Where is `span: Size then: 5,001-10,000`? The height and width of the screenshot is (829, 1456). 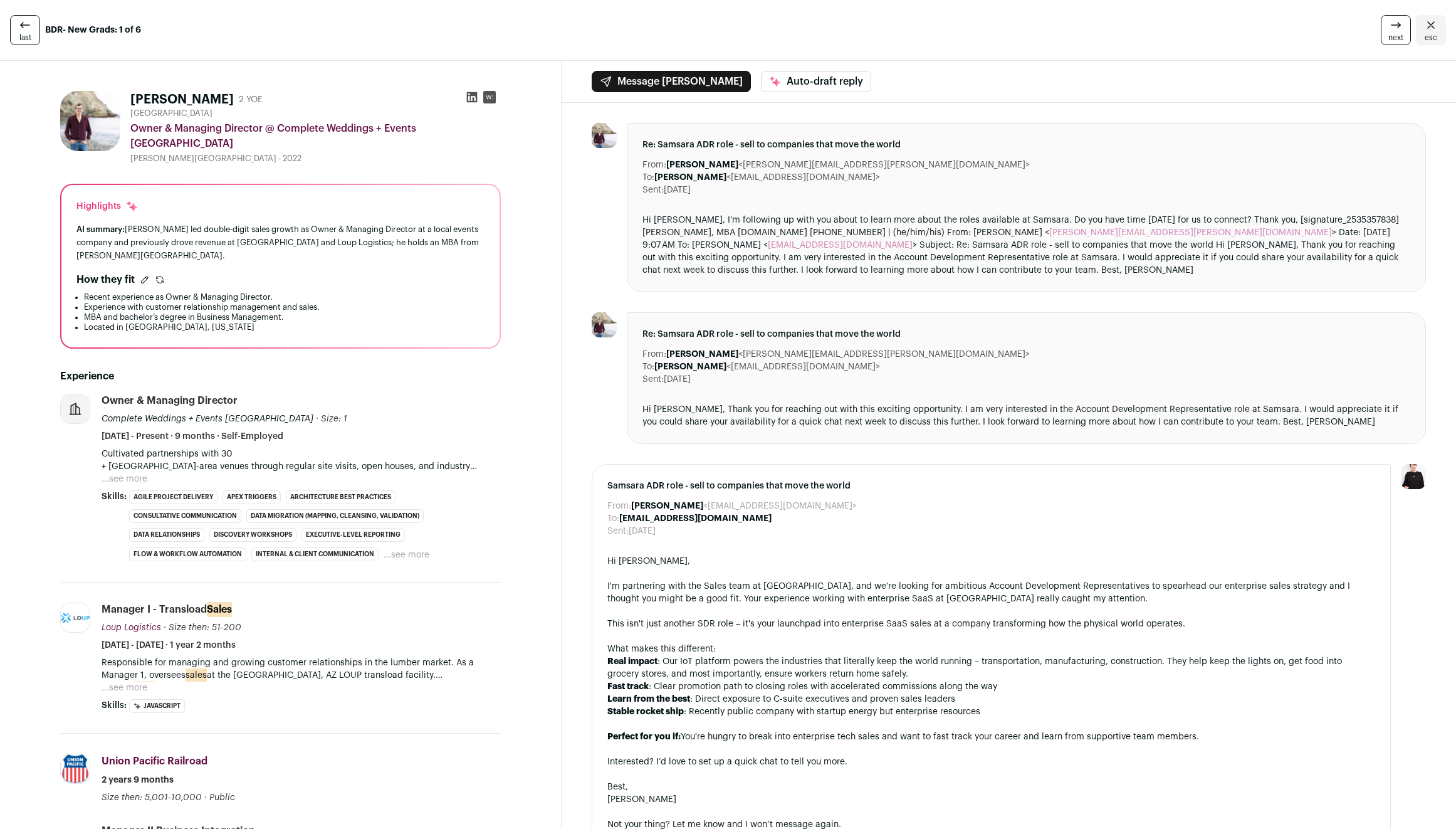
span: Size then: 5,001-10,000 is located at coordinates (151, 798).